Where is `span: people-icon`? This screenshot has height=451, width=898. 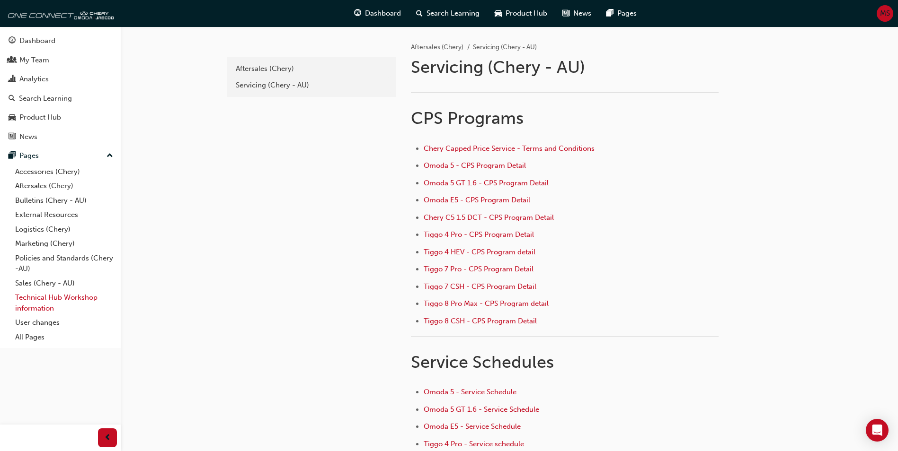 span: people-icon is located at coordinates (12, 61).